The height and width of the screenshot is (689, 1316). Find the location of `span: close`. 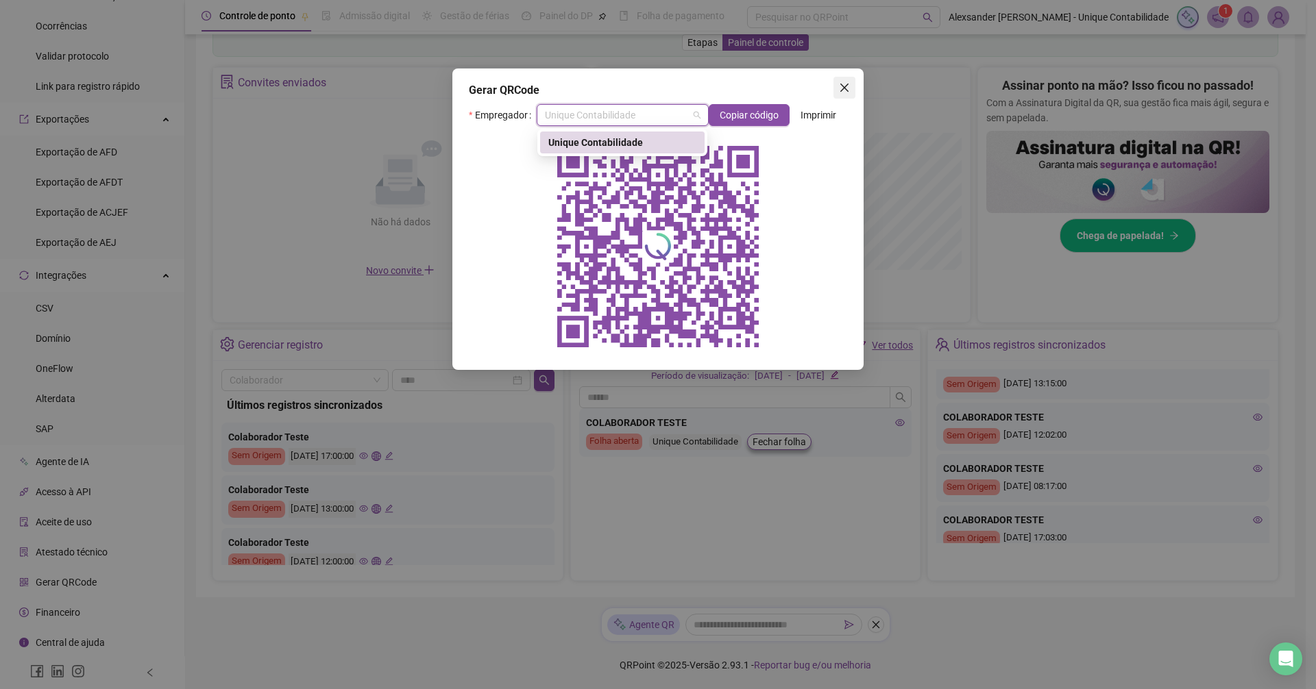

span: close is located at coordinates (844, 88).